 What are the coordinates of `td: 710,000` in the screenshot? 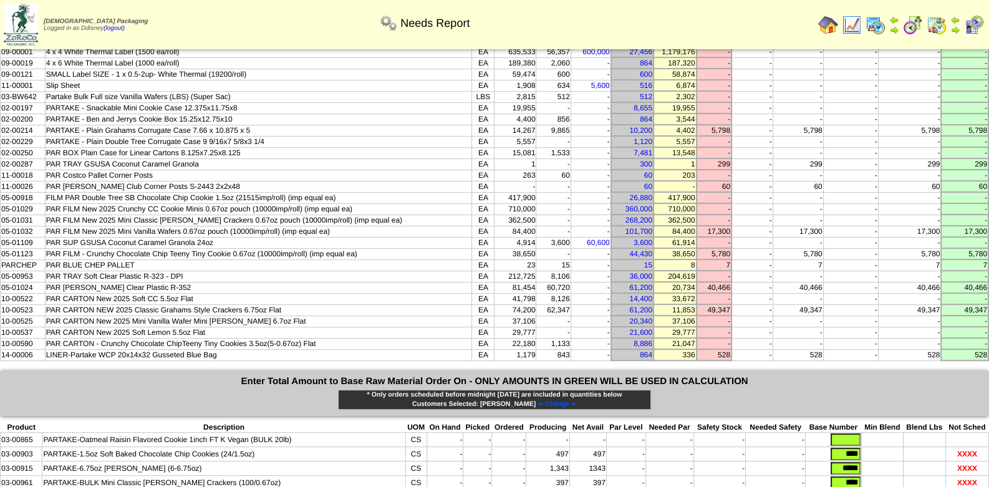 It's located at (675, 209).